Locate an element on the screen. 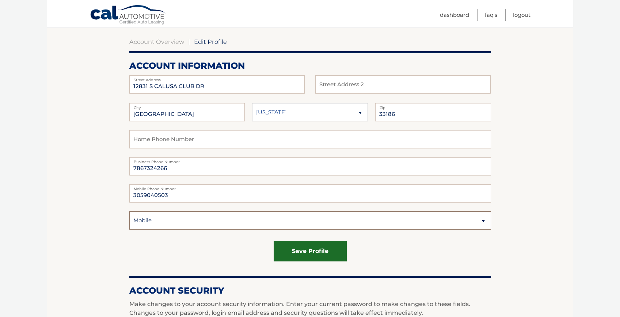 This screenshot has height=317, width=620. a: FAQ's is located at coordinates (491, 15).